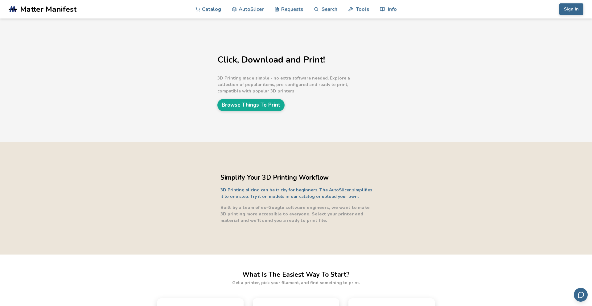  What do you see at coordinates (294, 84) in the screenshot?
I see `p: 3D Printing made simple - no extra software needed. Explore a collection of popular items, pre-co...` at bounding box center [294, 84].